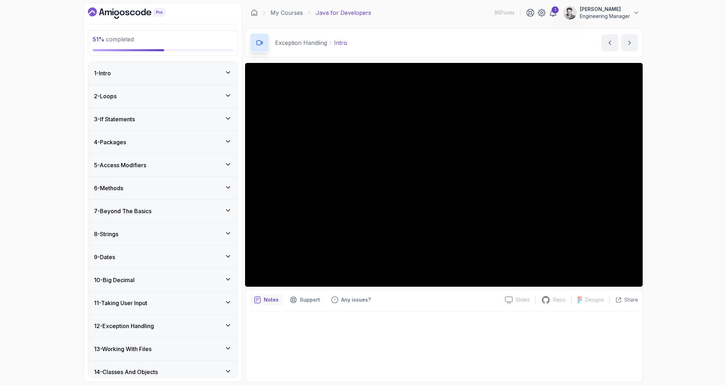 The width and height of the screenshot is (726, 385). I want to click on p: Support, so click(310, 299).